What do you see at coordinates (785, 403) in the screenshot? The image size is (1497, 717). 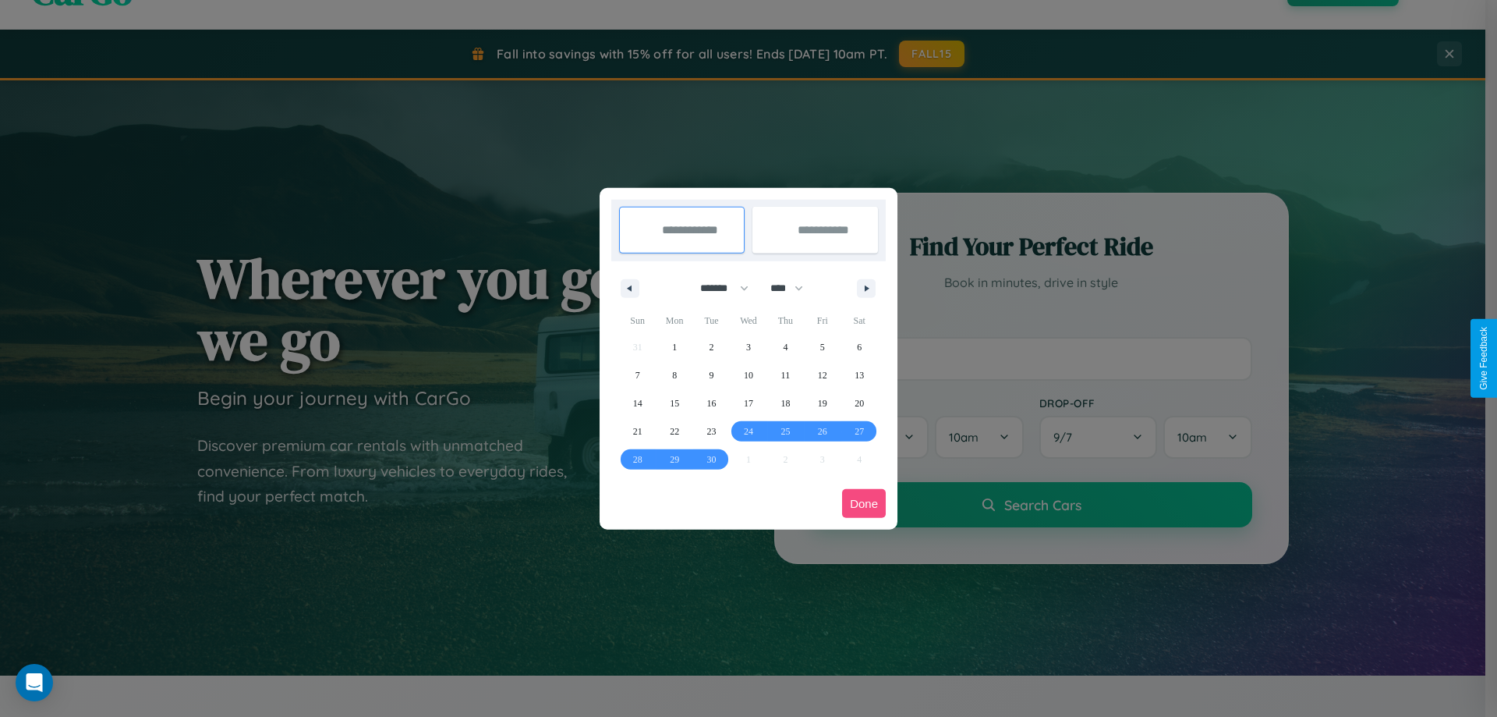 I see `span: 18` at bounding box center [785, 403].